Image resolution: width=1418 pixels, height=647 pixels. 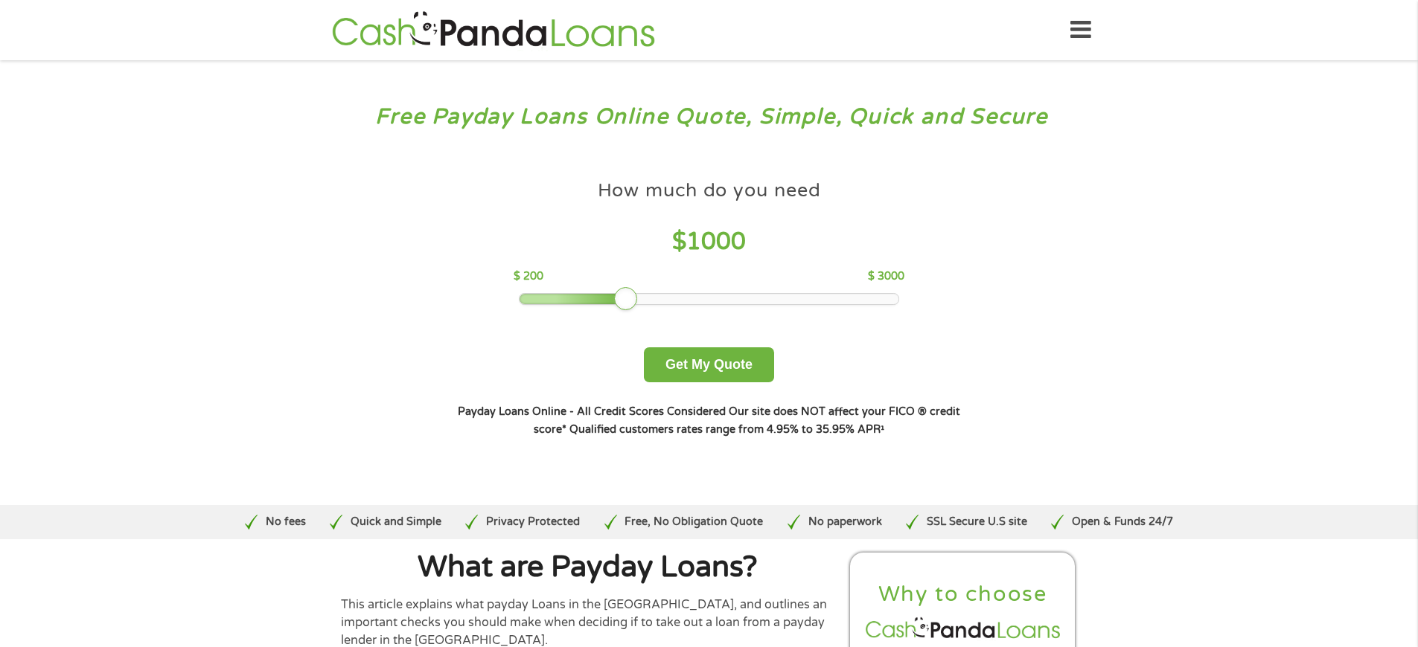 I want to click on p: No paperwork, so click(x=845, y=522).